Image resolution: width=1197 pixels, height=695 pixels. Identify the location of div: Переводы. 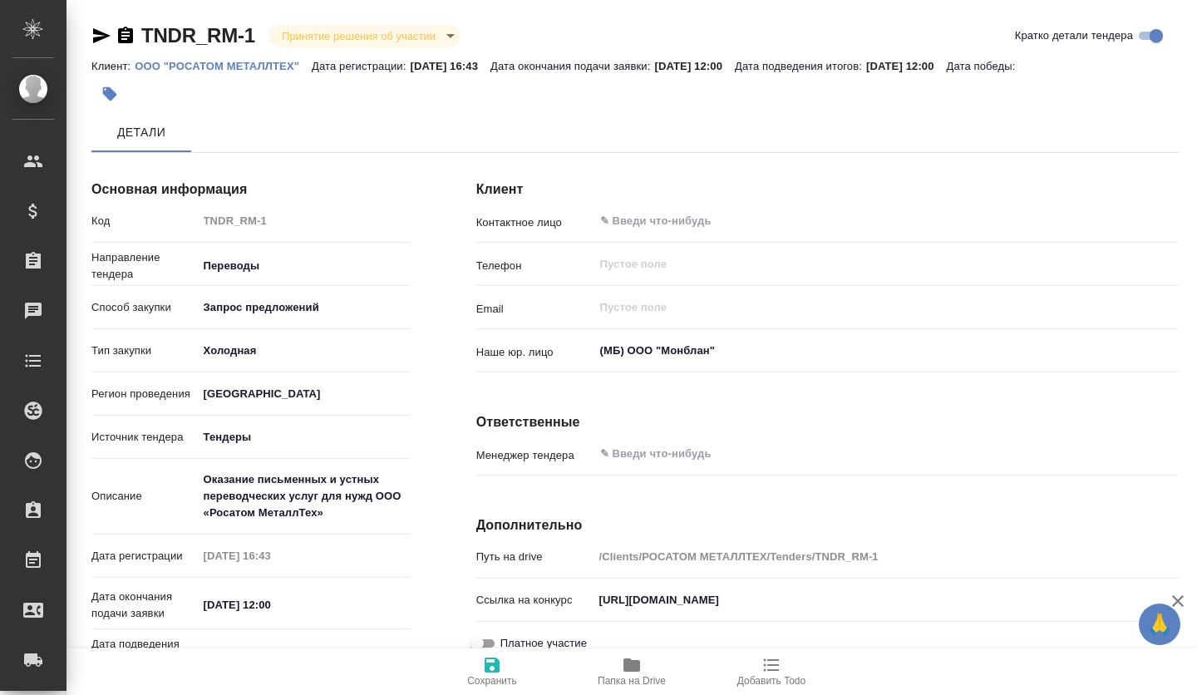
(303, 266).